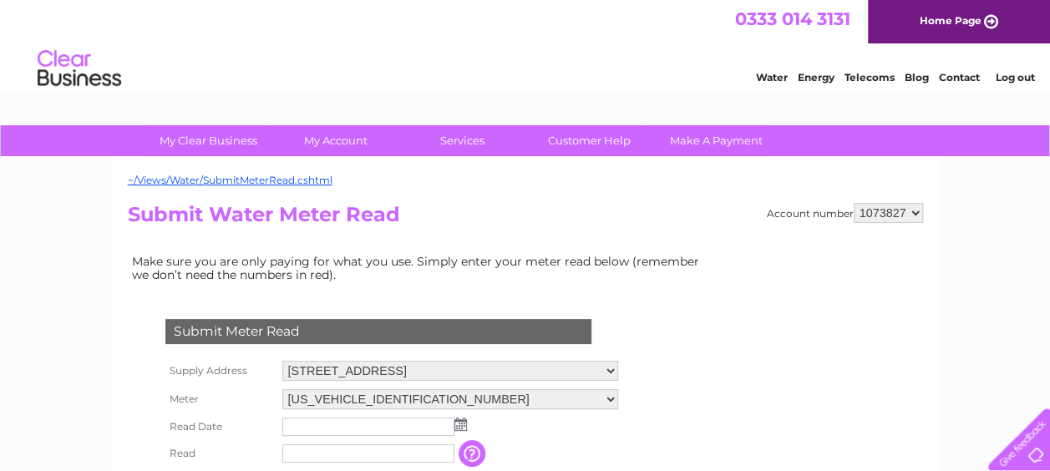 Image resolution: width=1050 pixels, height=471 pixels. Describe the element at coordinates (917, 77) in the screenshot. I see `a: Blog` at that location.